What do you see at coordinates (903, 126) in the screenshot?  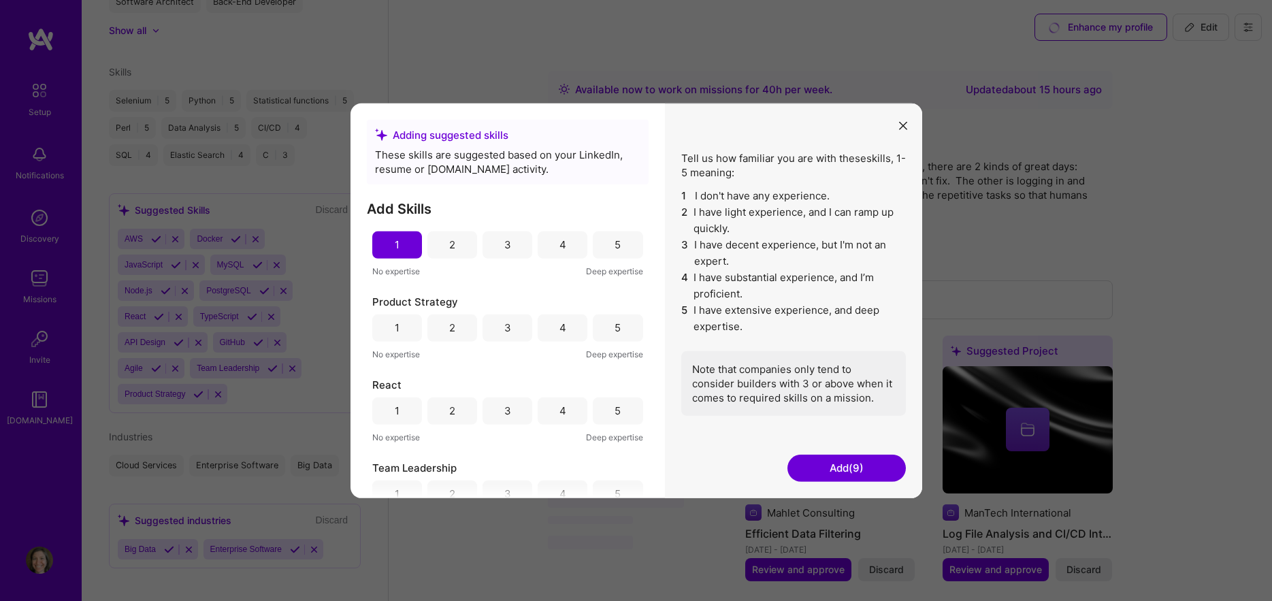 I see `i: icon Close` at bounding box center [903, 126].